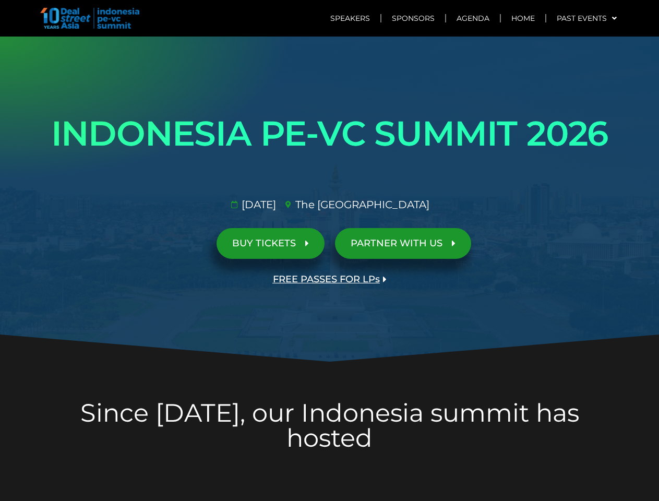  I want to click on h1: INDONESIA PE-VC SUMMIT 2026, so click(330, 133).